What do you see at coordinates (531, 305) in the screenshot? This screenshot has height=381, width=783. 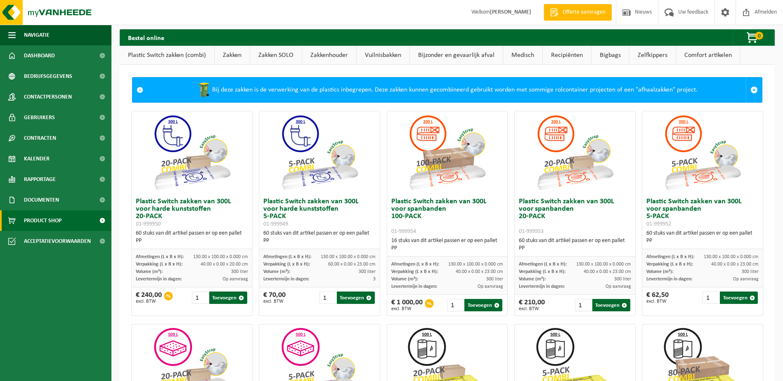 I see `div: € 210,00` at bounding box center [531, 305].